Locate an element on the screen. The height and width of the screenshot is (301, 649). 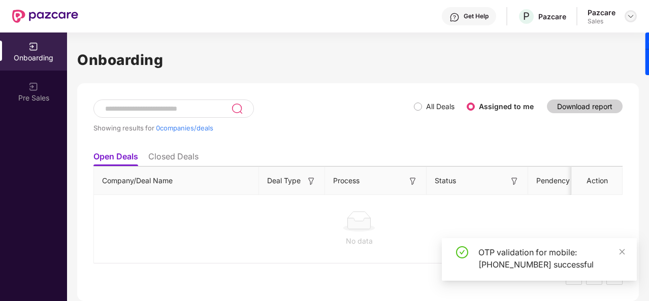
div: Get Help is located at coordinates (476, 16).